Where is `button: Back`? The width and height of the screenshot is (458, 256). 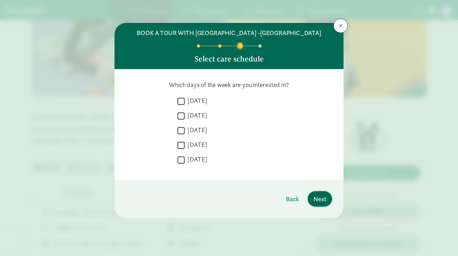 button: Back is located at coordinates (293, 199).